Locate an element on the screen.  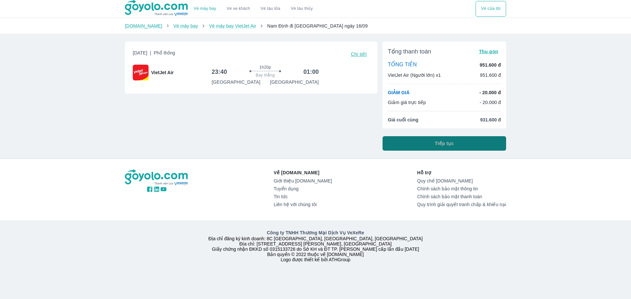
h6: 01:00 is located at coordinates (311, 72).